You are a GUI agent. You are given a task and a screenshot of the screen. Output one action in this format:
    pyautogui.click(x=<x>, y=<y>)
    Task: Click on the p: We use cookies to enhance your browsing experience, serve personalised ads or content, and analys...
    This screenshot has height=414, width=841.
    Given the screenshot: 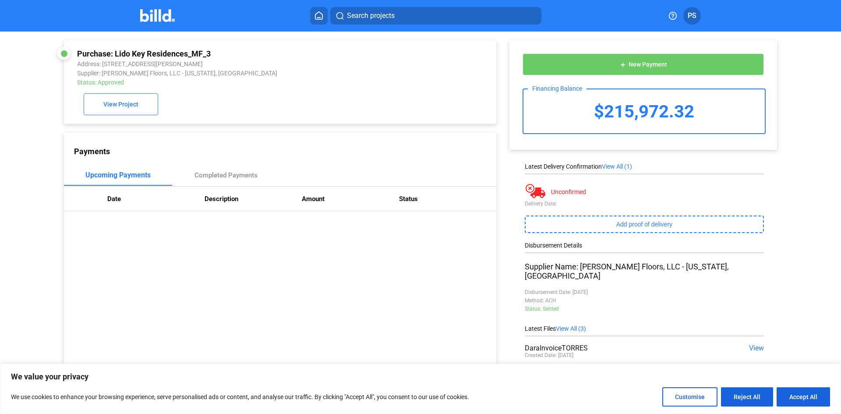 What is the action you would take?
    pyautogui.click(x=240, y=397)
    